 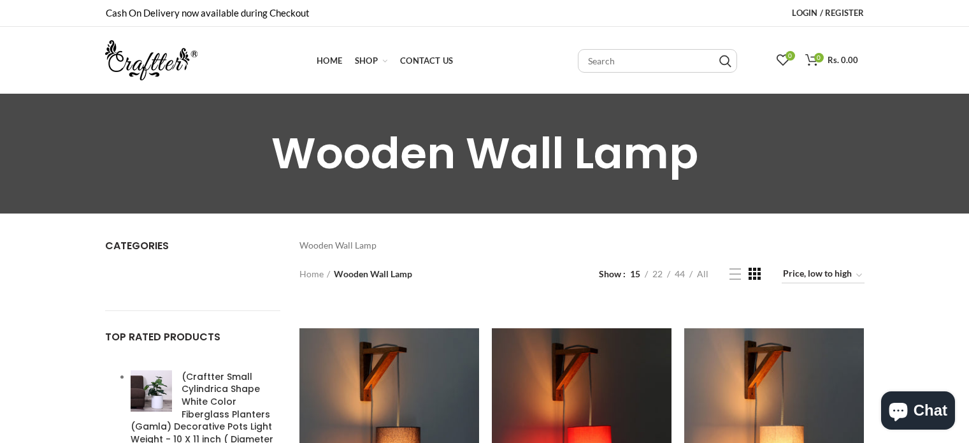 What do you see at coordinates (703, 273) in the screenshot?
I see `span: All` at bounding box center [703, 273].